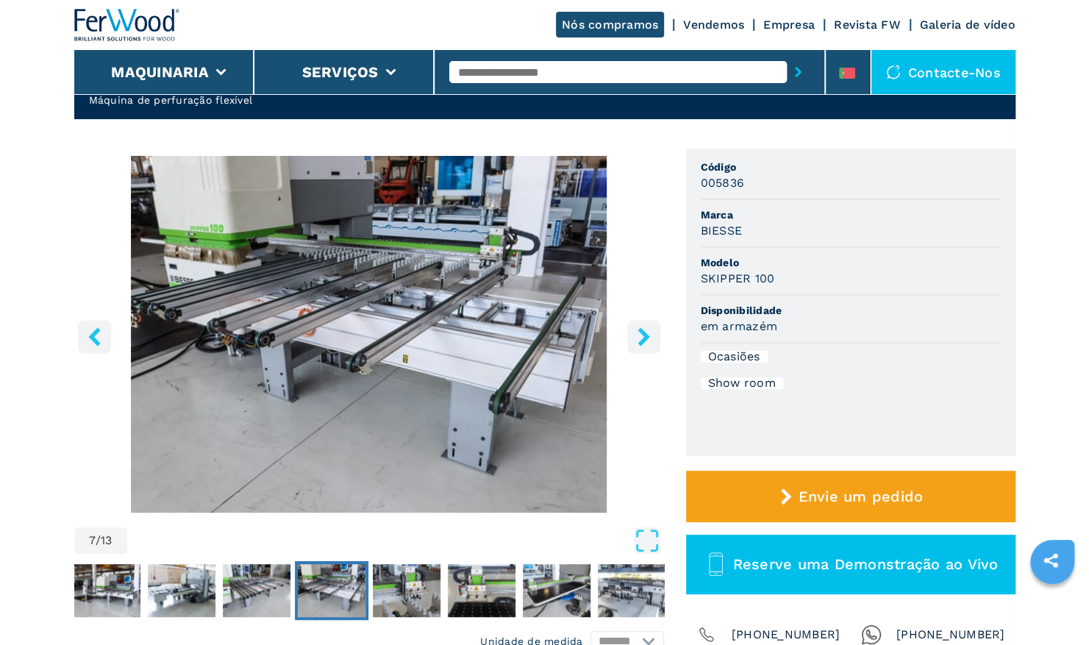  What do you see at coordinates (644, 336) in the screenshot?
I see `button: right-button` at bounding box center [644, 336].